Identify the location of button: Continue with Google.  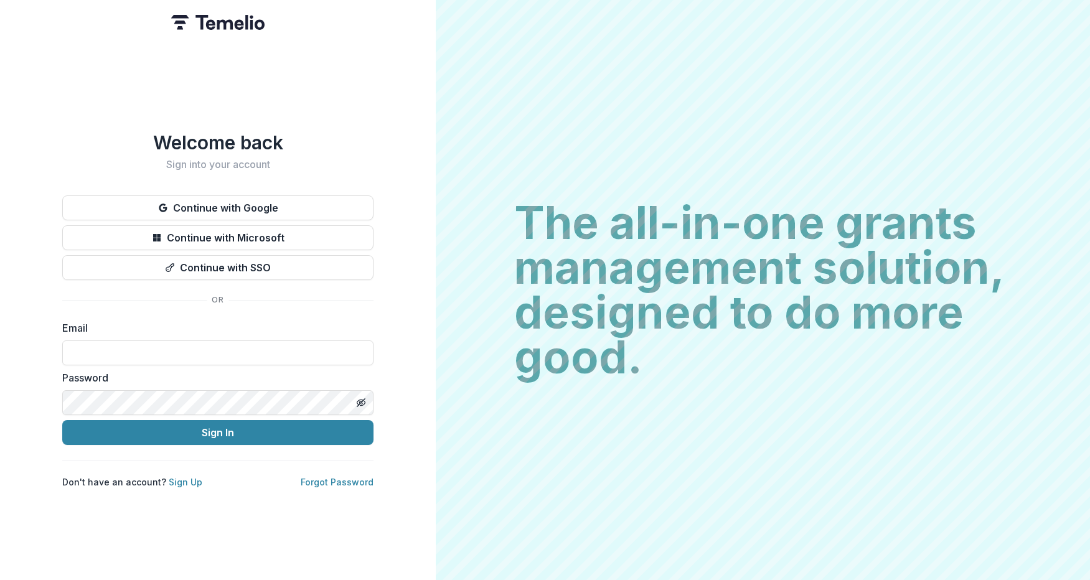
(218, 208).